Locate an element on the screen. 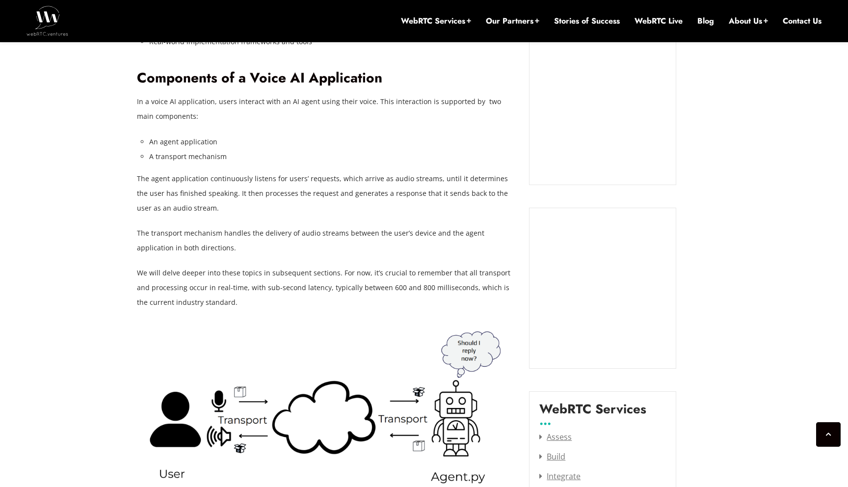  a: Blog is located at coordinates (706, 21).